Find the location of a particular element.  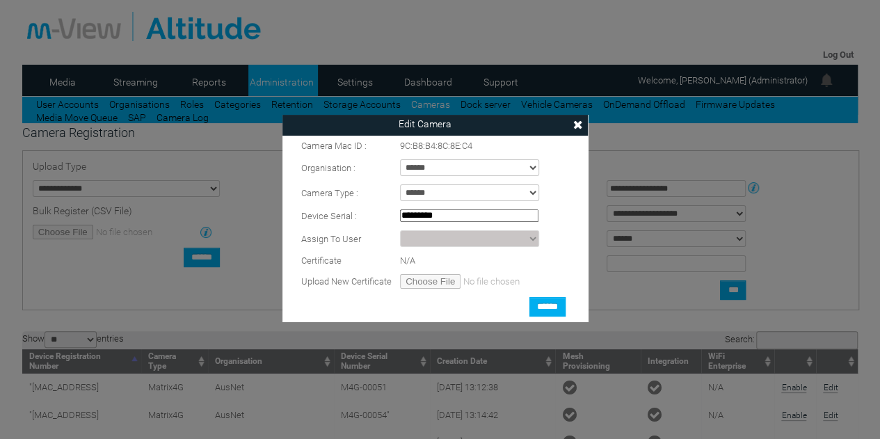

span: Assign To User is located at coordinates (331, 239).